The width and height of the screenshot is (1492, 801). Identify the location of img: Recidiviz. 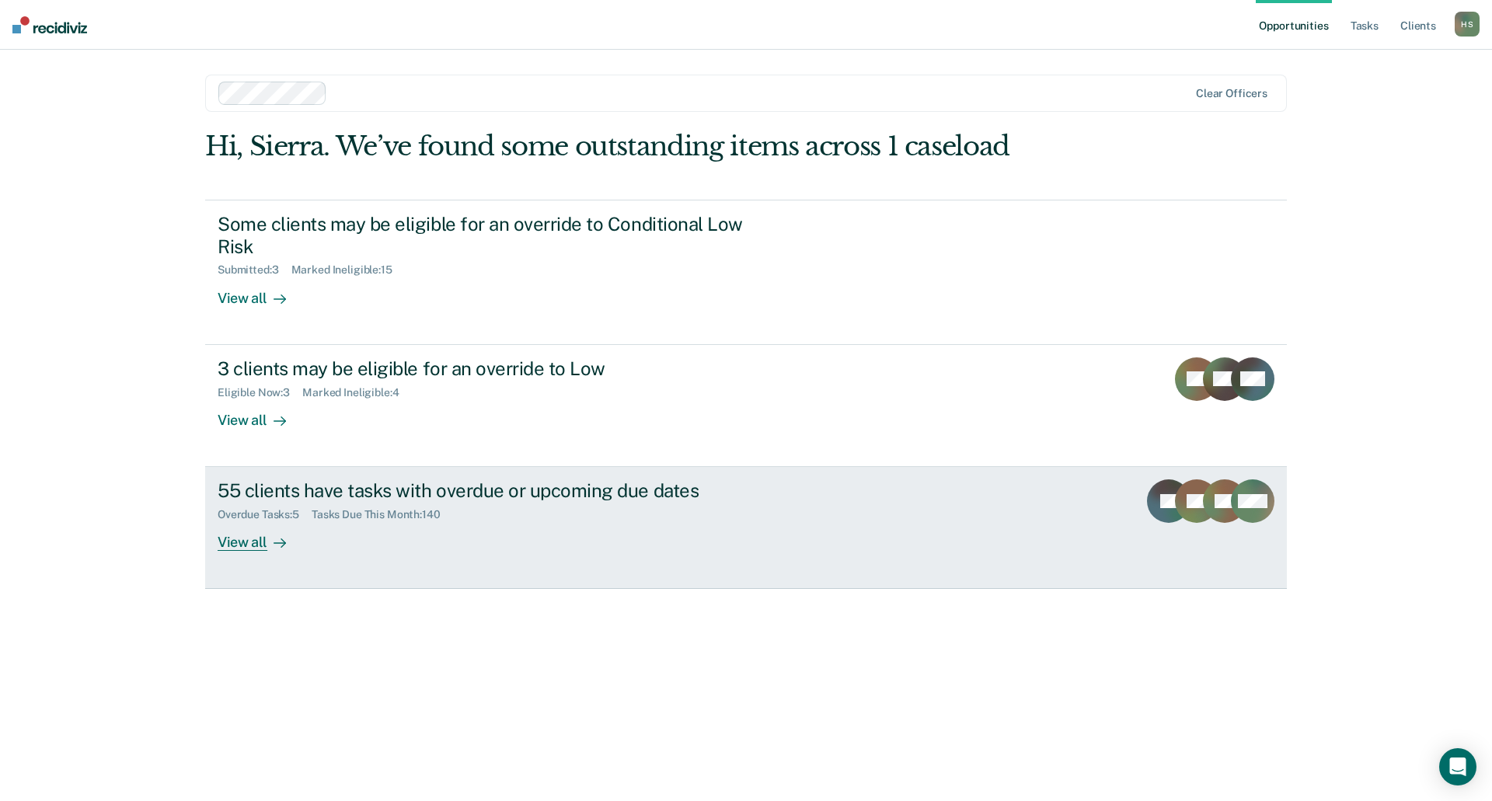
(50, 25).